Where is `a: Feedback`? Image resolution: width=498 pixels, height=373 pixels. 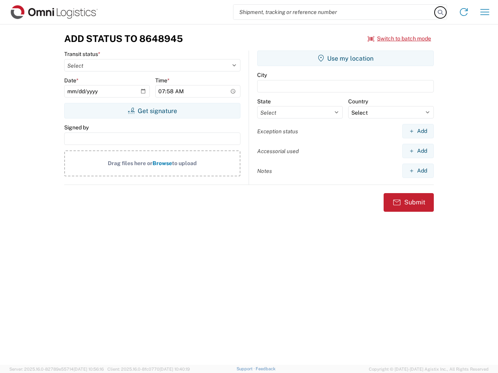 a: Feedback is located at coordinates (265, 369).